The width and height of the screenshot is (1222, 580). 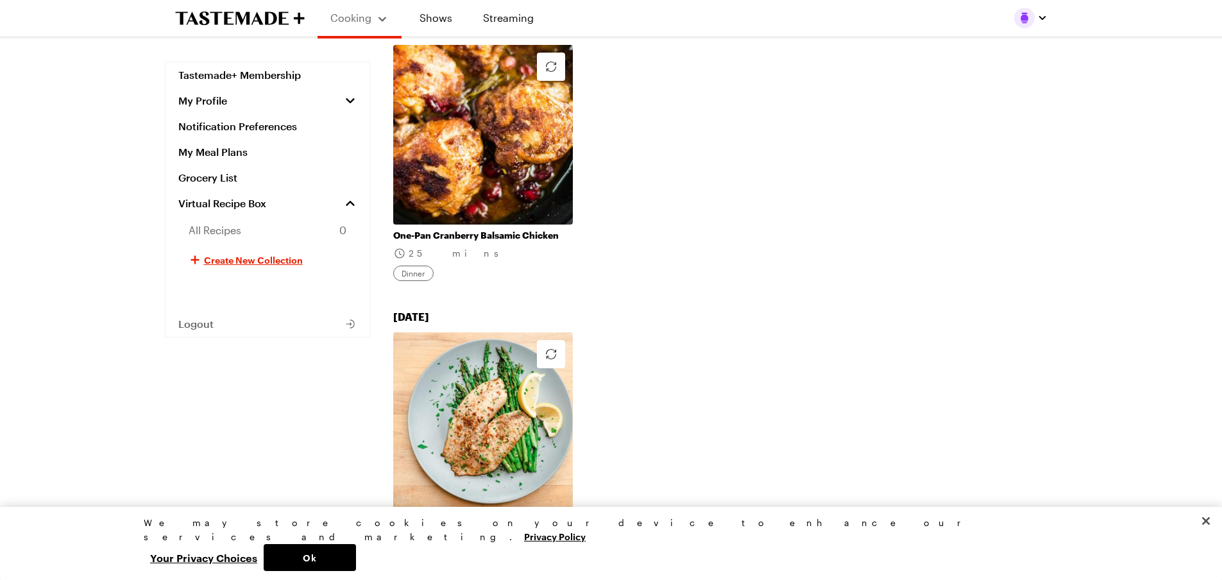 I want to click on span: All Recipes, so click(x=215, y=230).